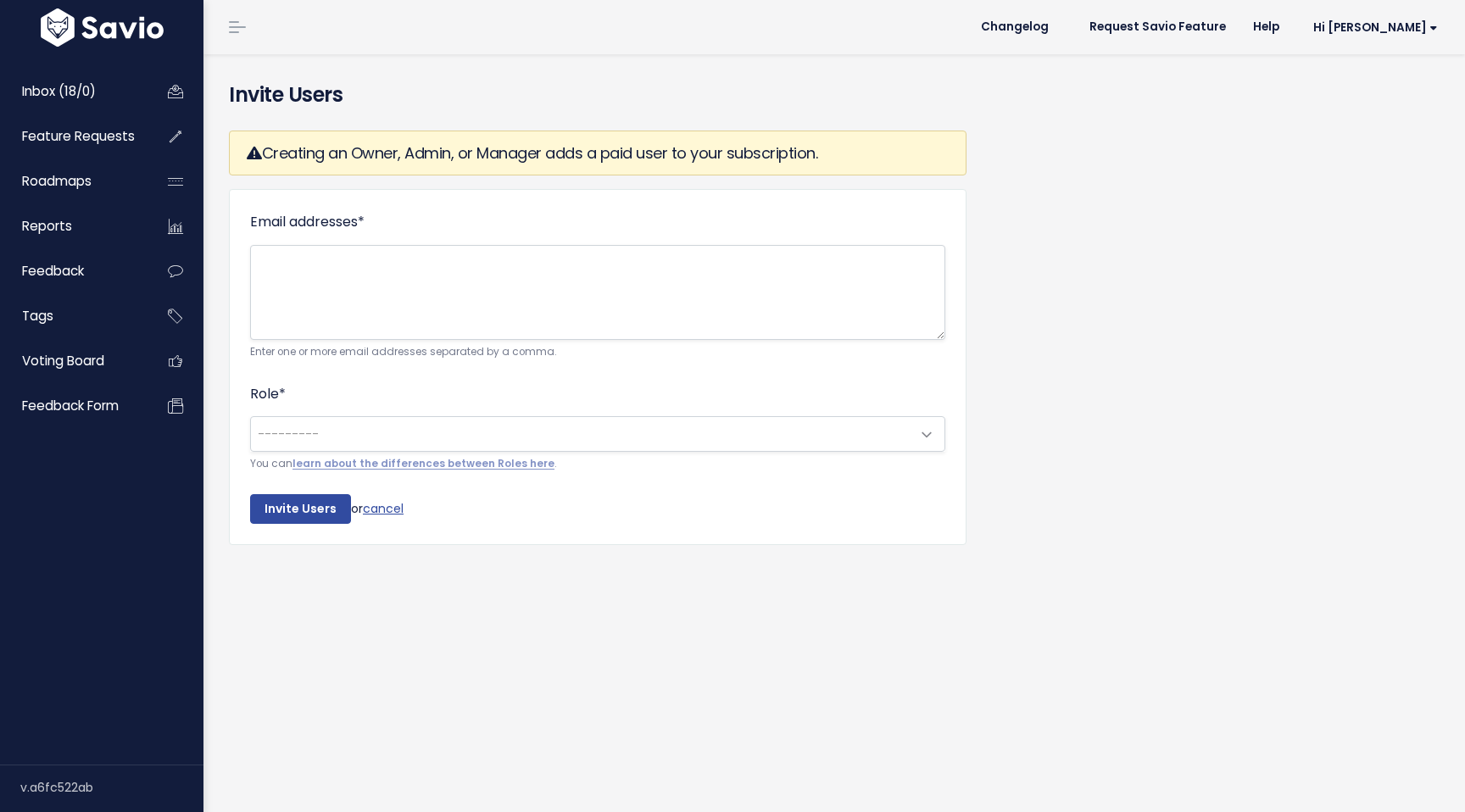 The image size is (1465, 812). What do you see at coordinates (598, 152) in the screenshot?
I see `h3: Creating an Owner, Admin, or Manager adds a paid user to your subscription.` at bounding box center [598, 152].